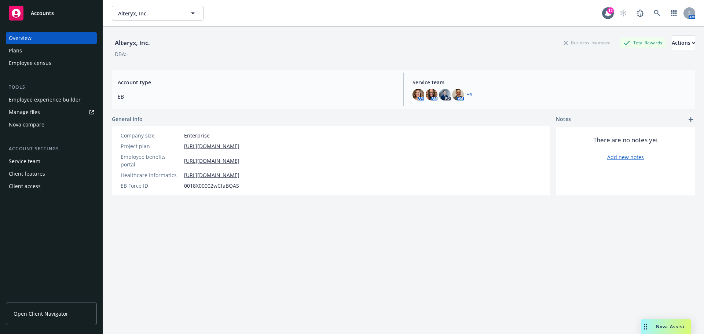 This screenshot has height=334, width=704. What do you see at coordinates (51, 100) in the screenshot?
I see `a: Employee experience builder` at bounding box center [51, 100].